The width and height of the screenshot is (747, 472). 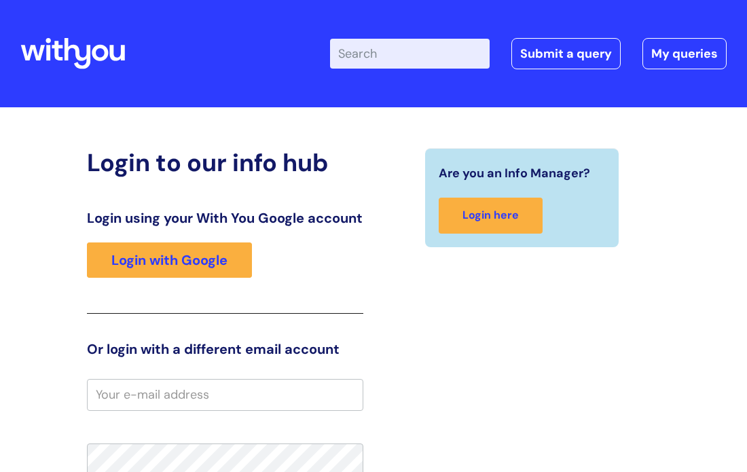 I want to click on h3: Or login with a different email account, so click(x=225, y=349).